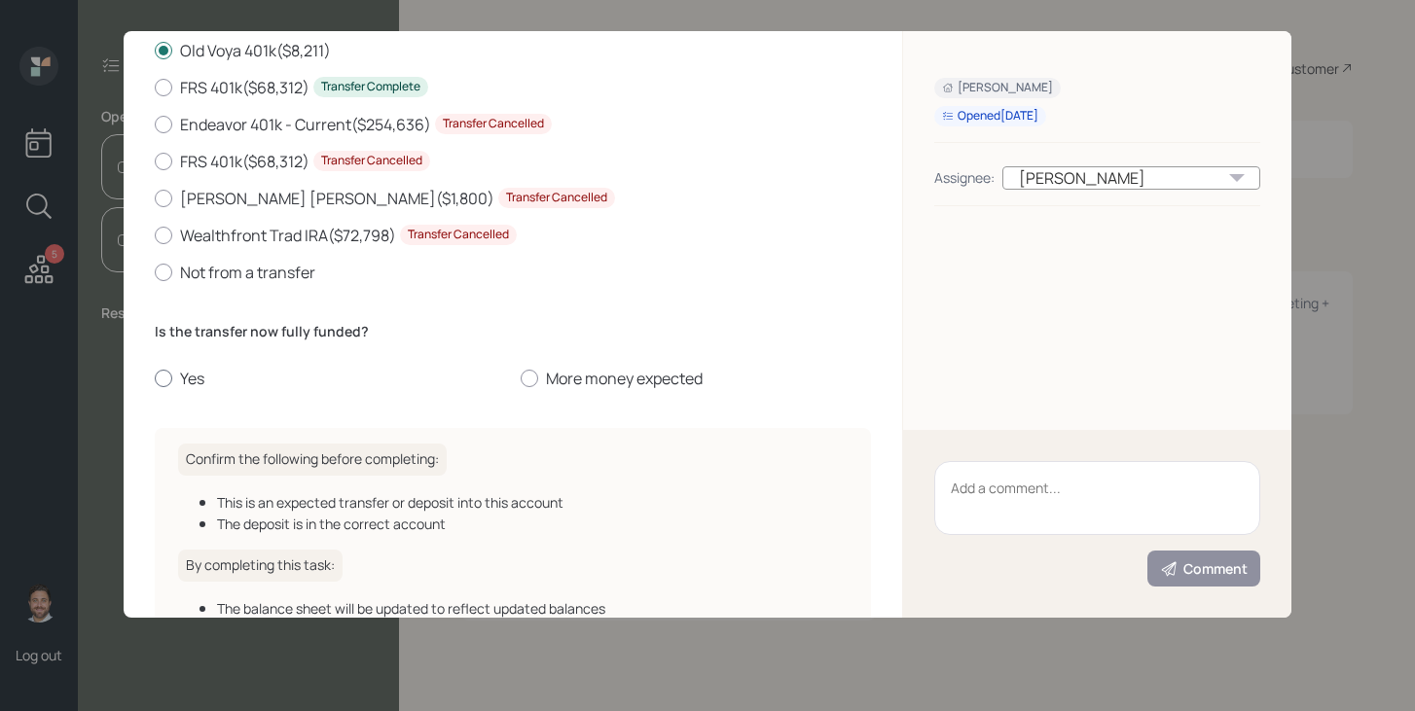 This screenshot has height=711, width=1415. Describe the element at coordinates (532, 523) in the screenshot. I see `div: The deposit is in the correct account` at that location.